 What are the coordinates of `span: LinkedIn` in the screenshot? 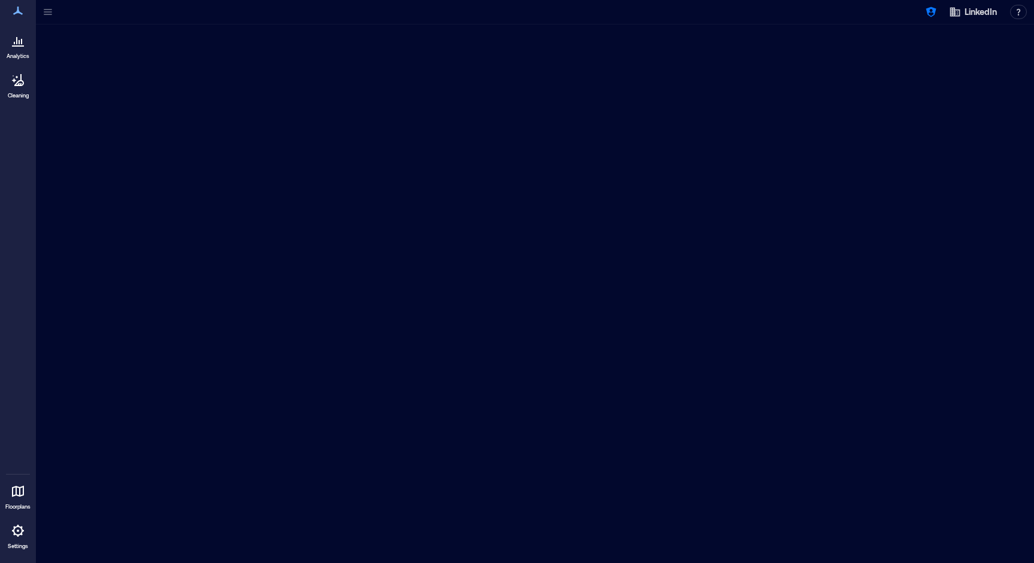 It's located at (980, 12).